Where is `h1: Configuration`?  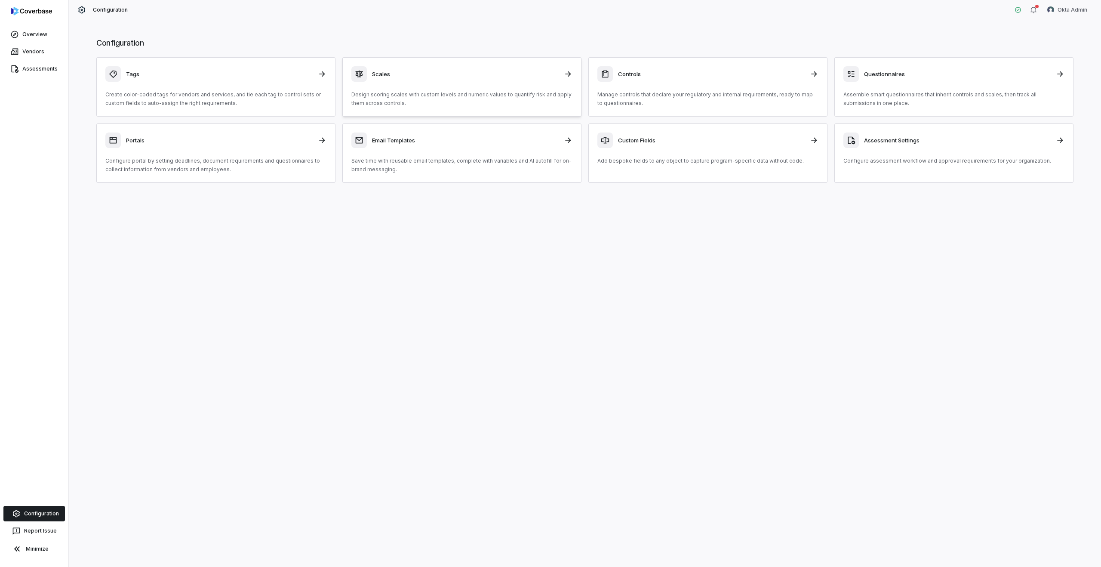
h1: Configuration is located at coordinates (585, 43).